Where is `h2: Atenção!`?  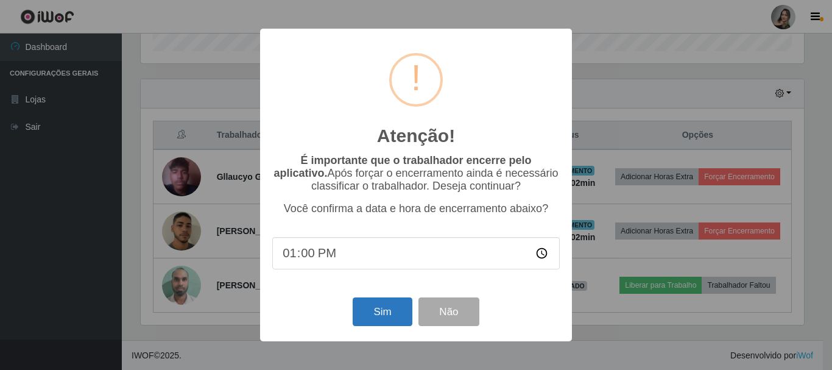 h2: Atenção! is located at coordinates (416, 136).